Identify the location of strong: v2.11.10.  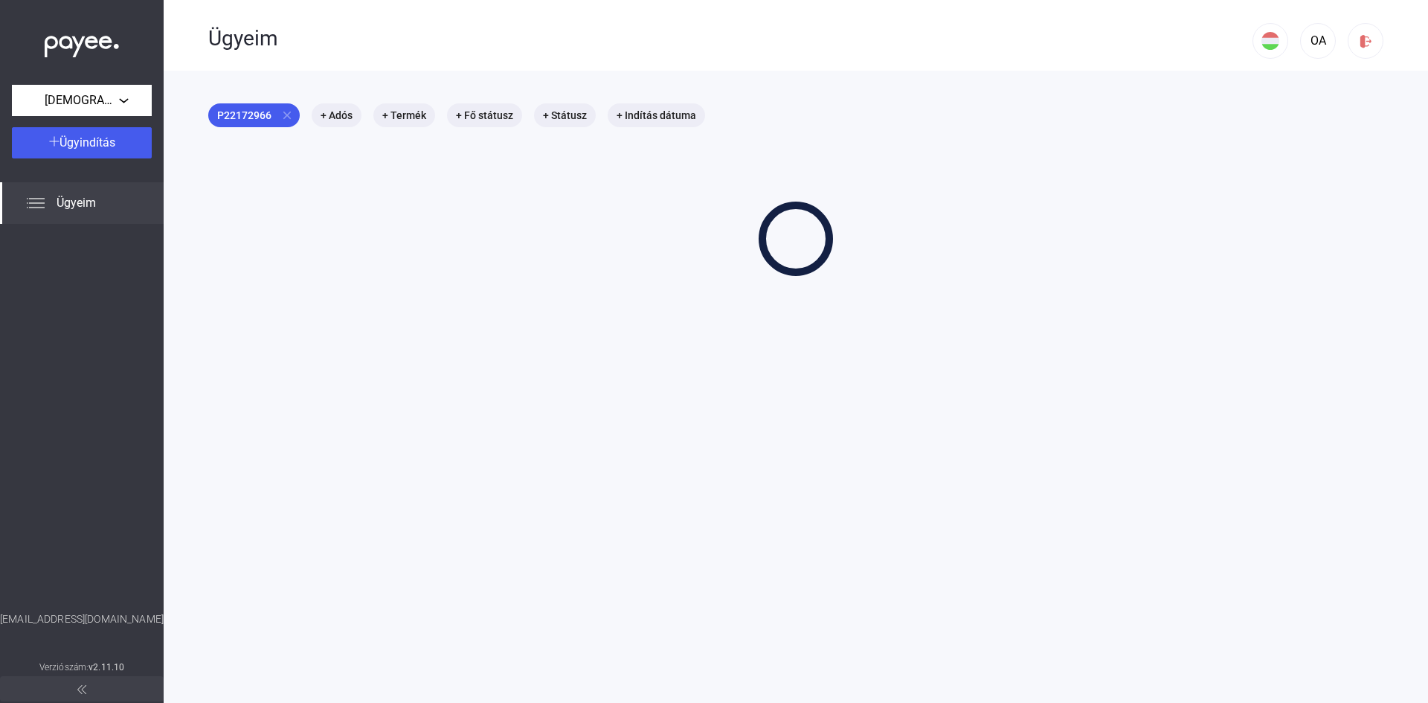
(106, 667).